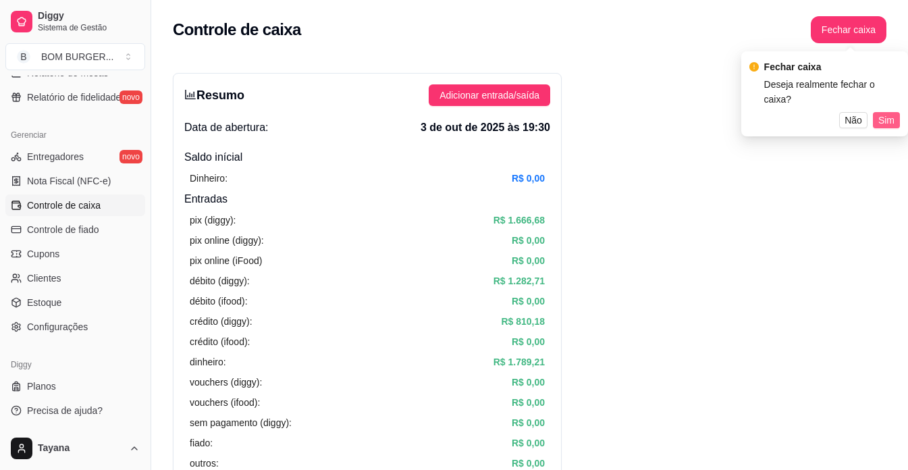 This screenshot has width=908, height=470. What do you see at coordinates (24, 57) in the screenshot?
I see `span: B` at bounding box center [24, 57].